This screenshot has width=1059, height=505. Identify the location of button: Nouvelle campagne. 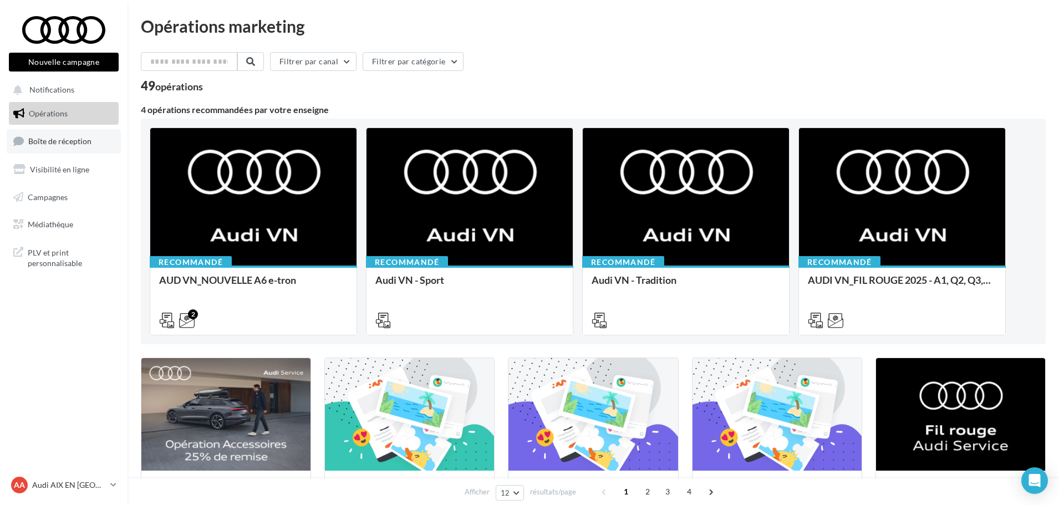
(64, 62).